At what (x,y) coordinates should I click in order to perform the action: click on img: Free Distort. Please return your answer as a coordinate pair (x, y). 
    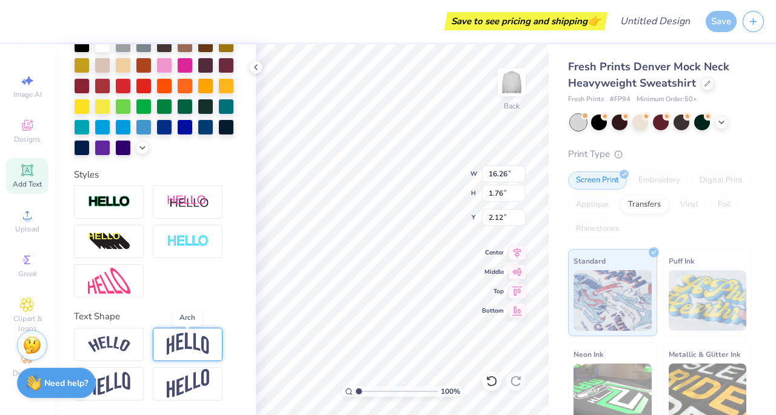
    Looking at the image, I should click on (109, 281).